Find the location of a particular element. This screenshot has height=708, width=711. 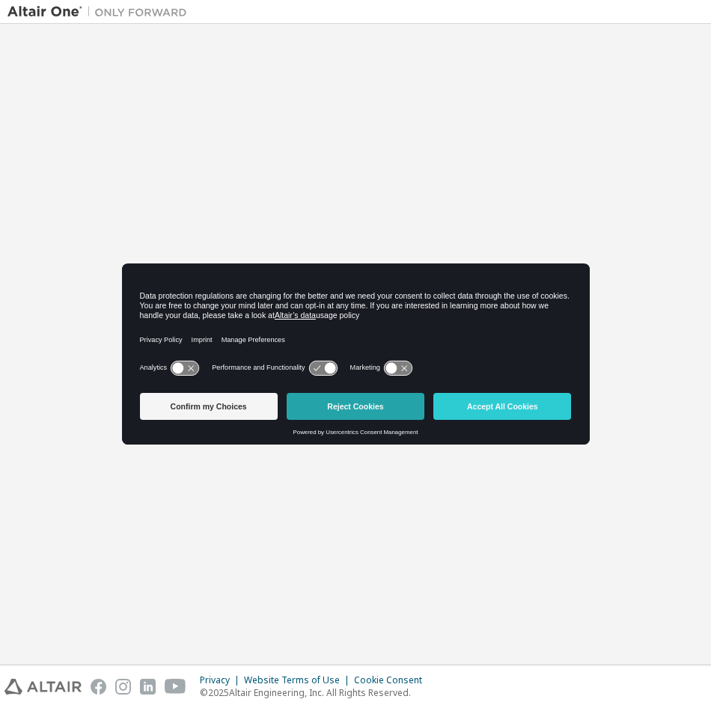

img: Altair One is located at coordinates (101, 12).